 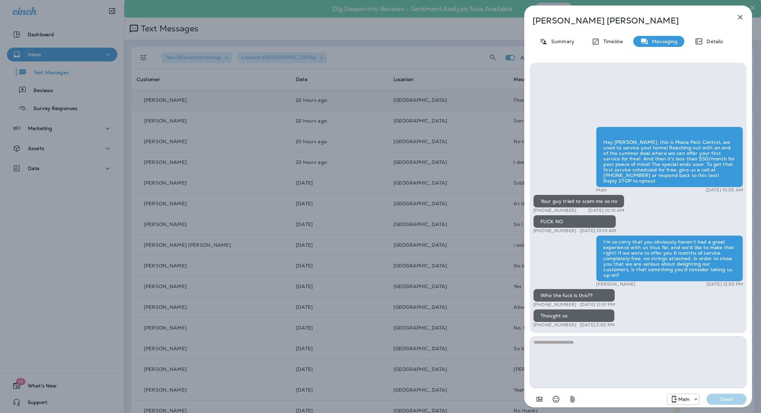 What do you see at coordinates (556, 399) in the screenshot?
I see `button: Select an emoji` at bounding box center [556, 399].